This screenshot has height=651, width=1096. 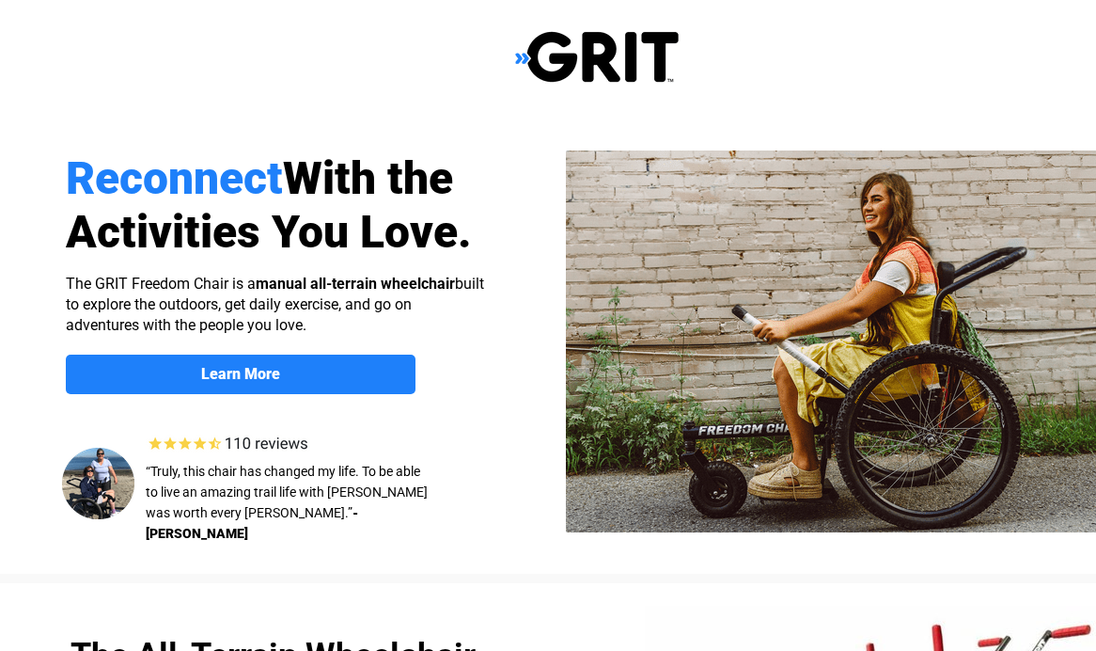 I want to click on span: Activities You Love., so click(x=269, y=231).